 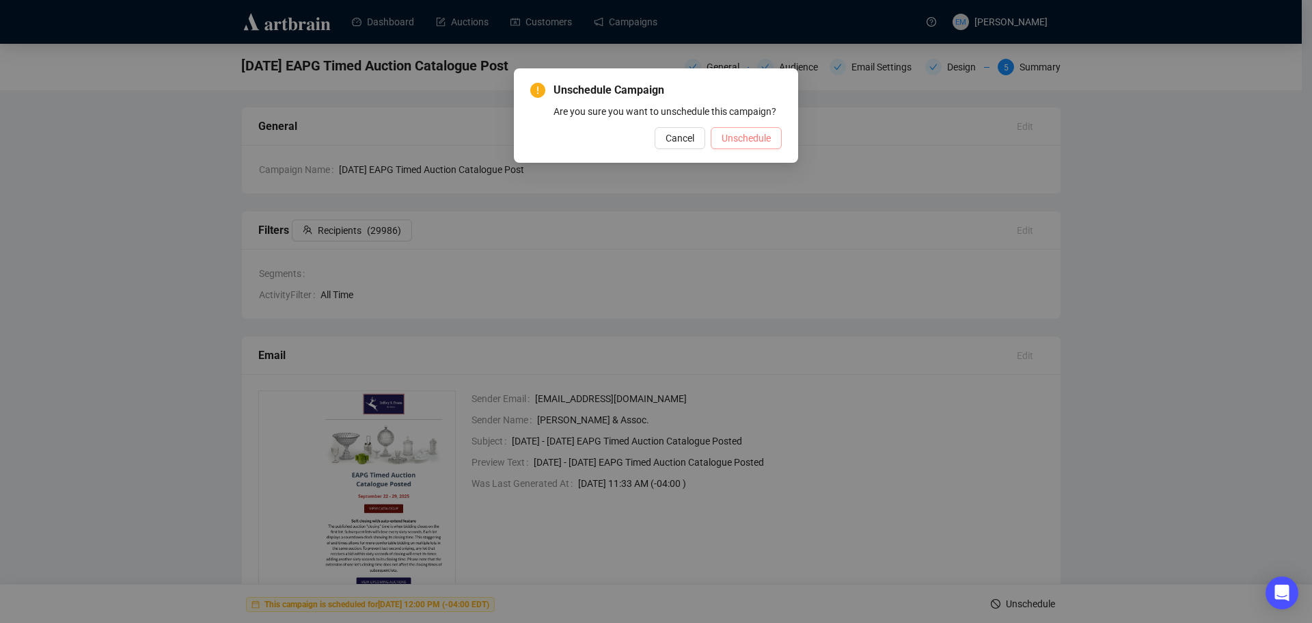 What do you see at coordinates (746, 138) in the screenshot?
I see `span: Unschedule` at bounding box center [746, 138].